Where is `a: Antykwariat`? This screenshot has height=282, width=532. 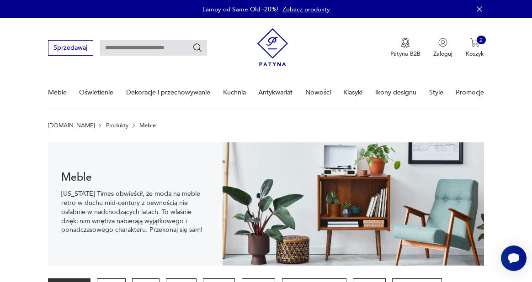
a: Antykwariat is located at coordinates (275, 92).